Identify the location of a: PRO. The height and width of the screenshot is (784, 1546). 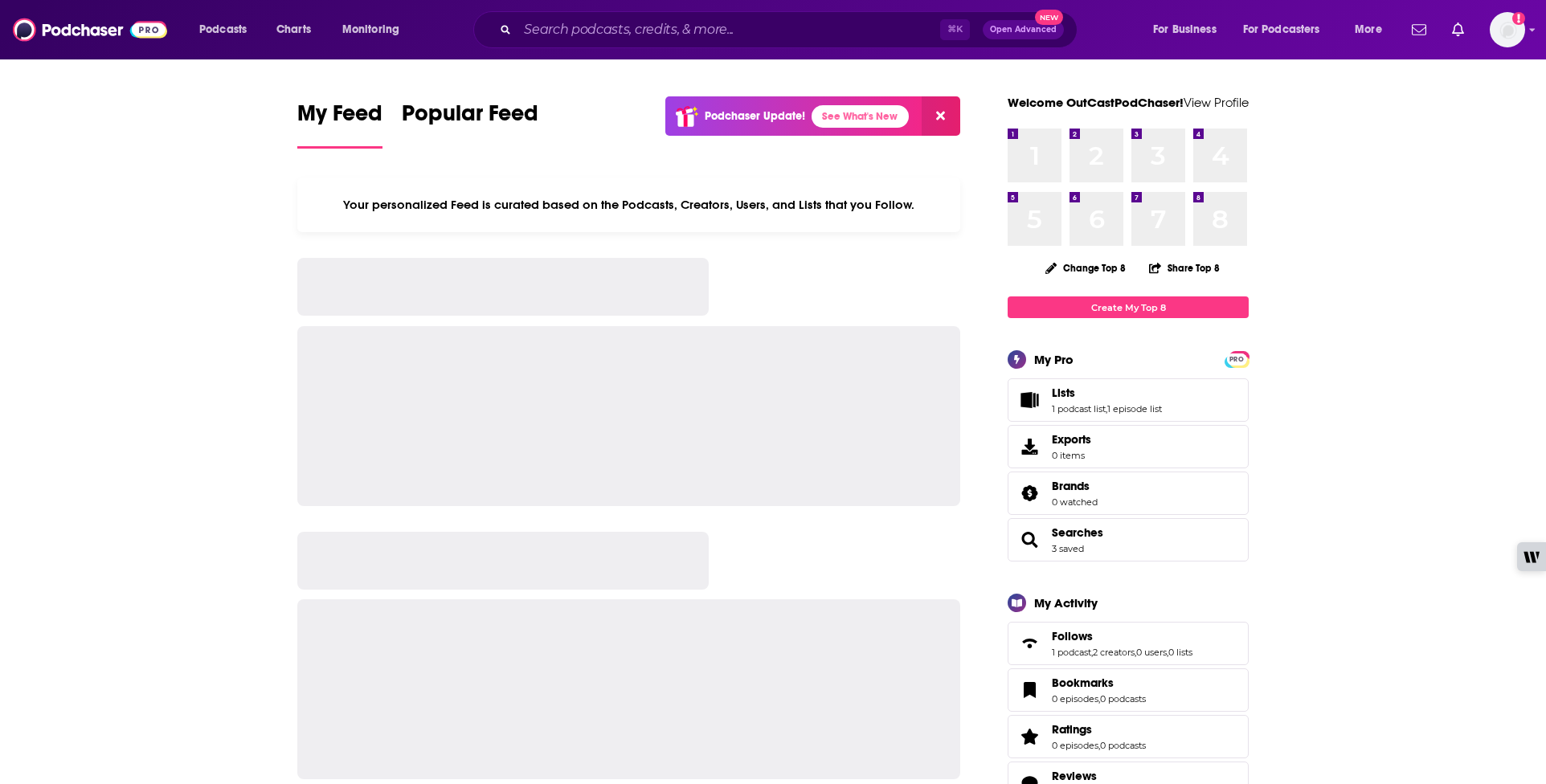
(1237, 358).